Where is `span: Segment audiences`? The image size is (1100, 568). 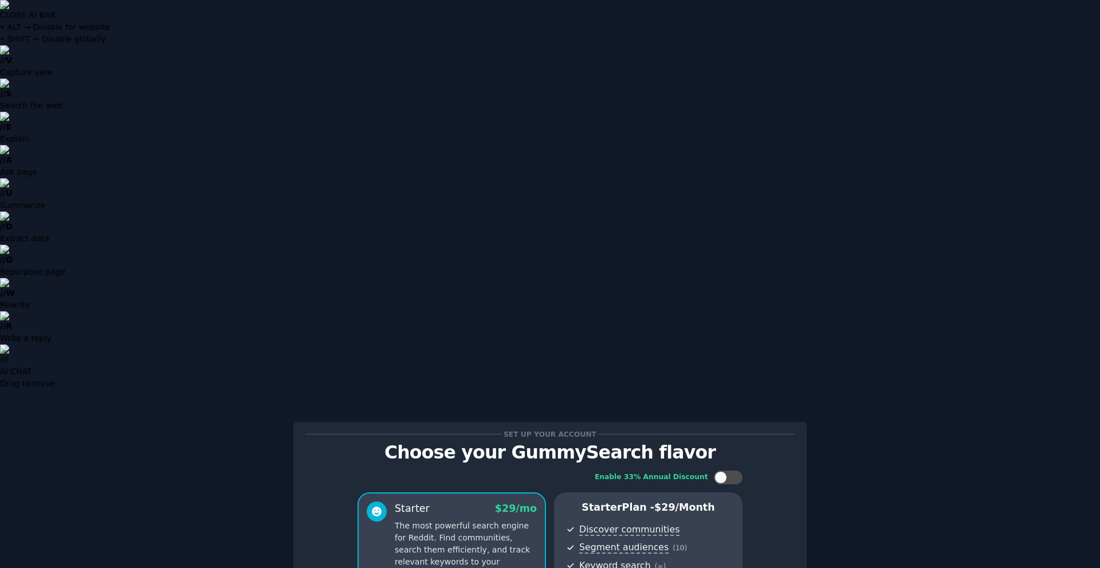
span: Segment audiences is located at coordinates (624, 547).